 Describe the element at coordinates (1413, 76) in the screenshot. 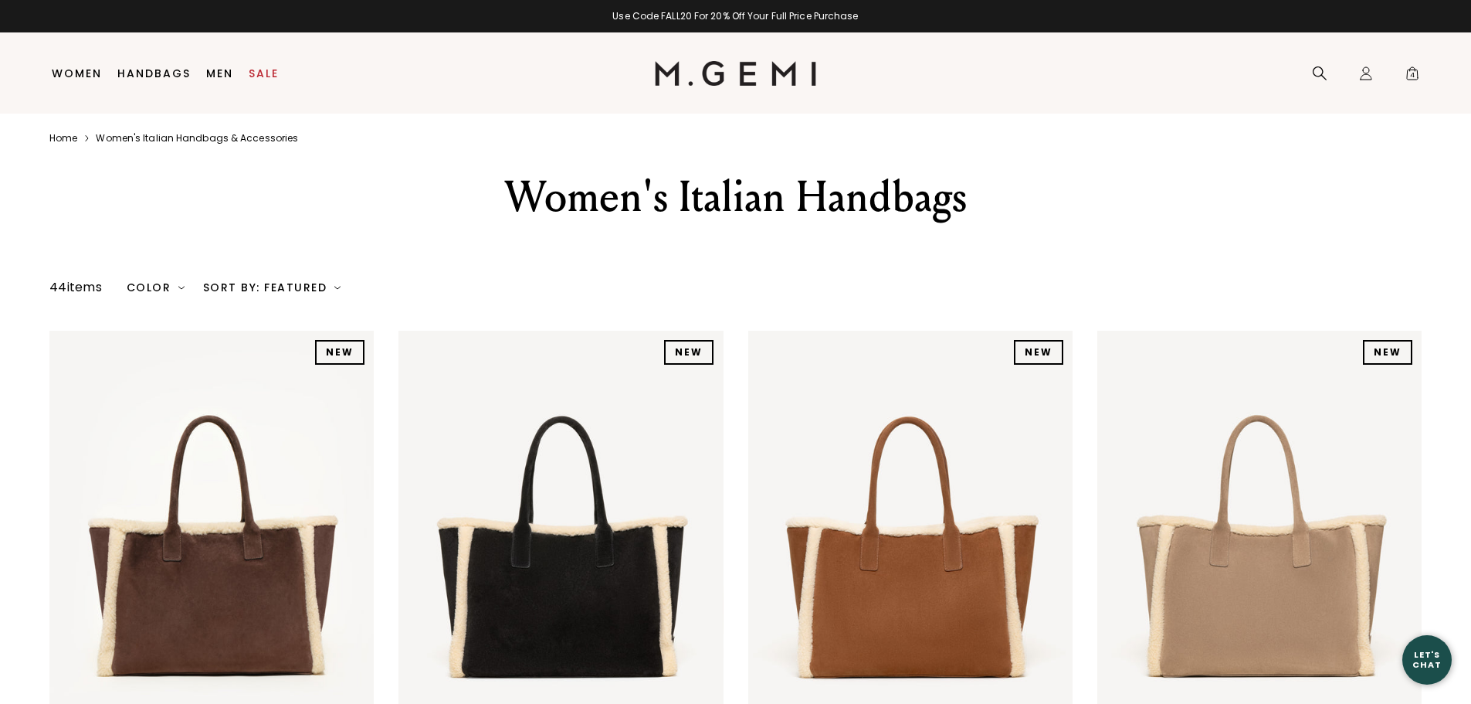

I see `span: 4` at that location.